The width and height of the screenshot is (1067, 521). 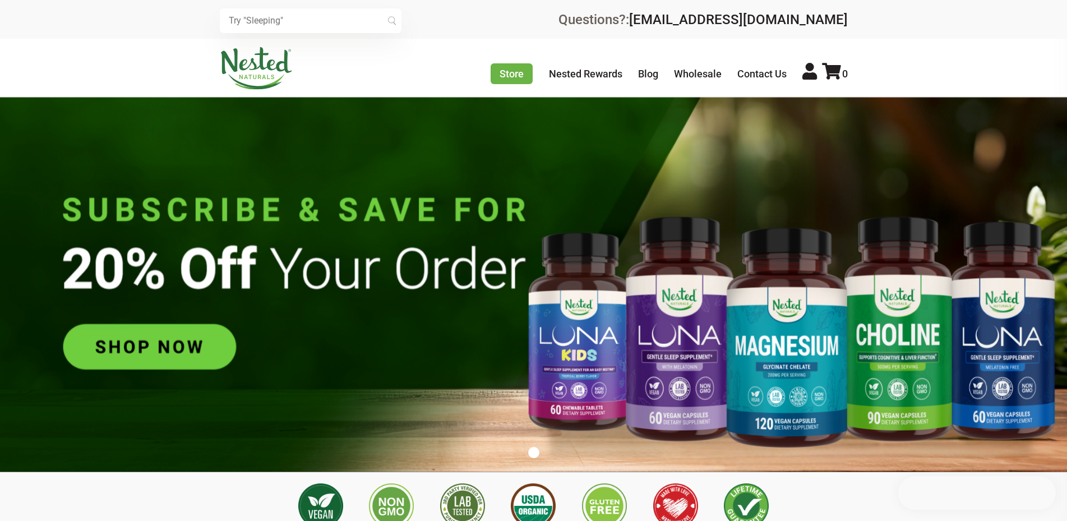 I want to click on img: Nested Naturals, so click(x=256, y=68).